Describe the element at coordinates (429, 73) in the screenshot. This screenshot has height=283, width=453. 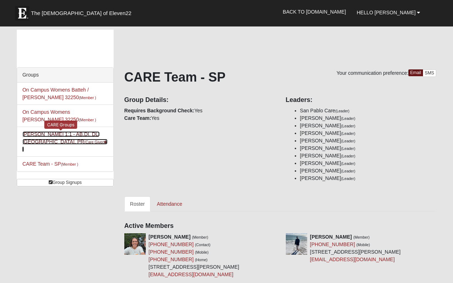
I see `a: SMS` at that location.